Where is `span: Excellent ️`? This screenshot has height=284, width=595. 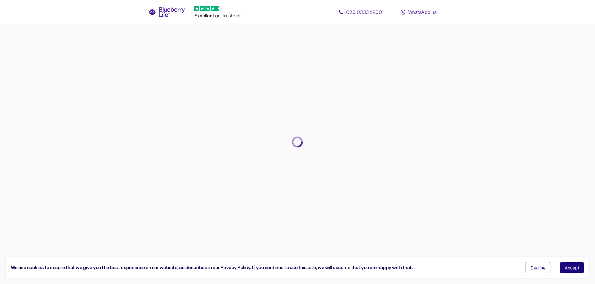 span: Excellent ️ is located at coordinates (204, 15).